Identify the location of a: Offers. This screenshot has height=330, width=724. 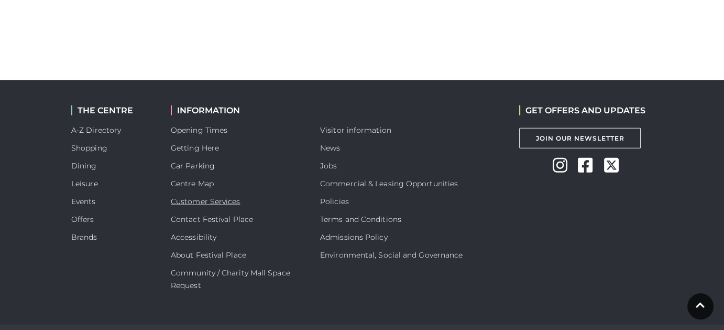
(83, 219).